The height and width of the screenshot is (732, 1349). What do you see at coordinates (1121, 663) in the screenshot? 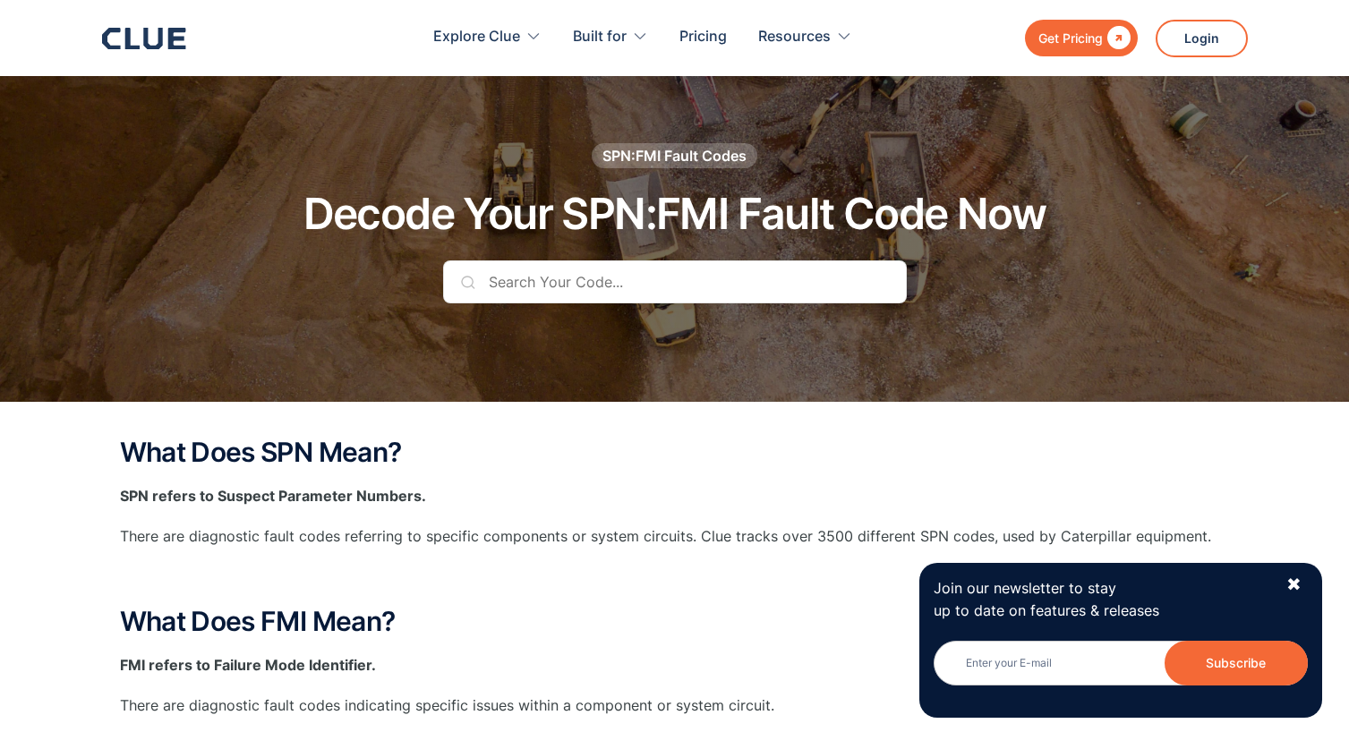
I see `input: Enter your E-mail` at bounding box center [1121, 663].